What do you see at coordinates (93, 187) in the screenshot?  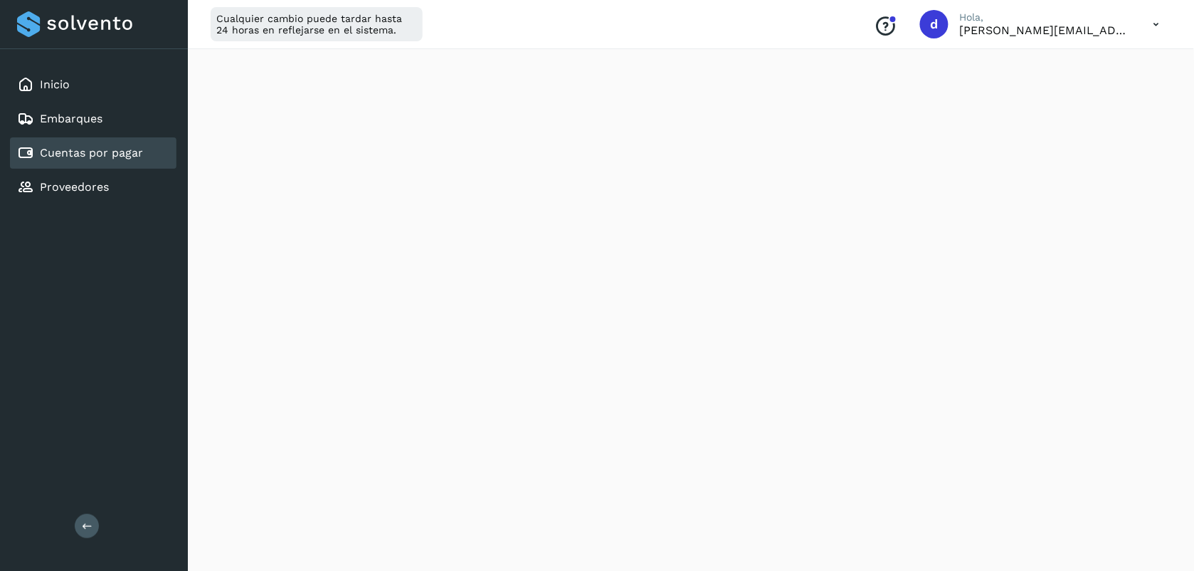 I see `div: Proveedores` at bounding box center [93, 187].